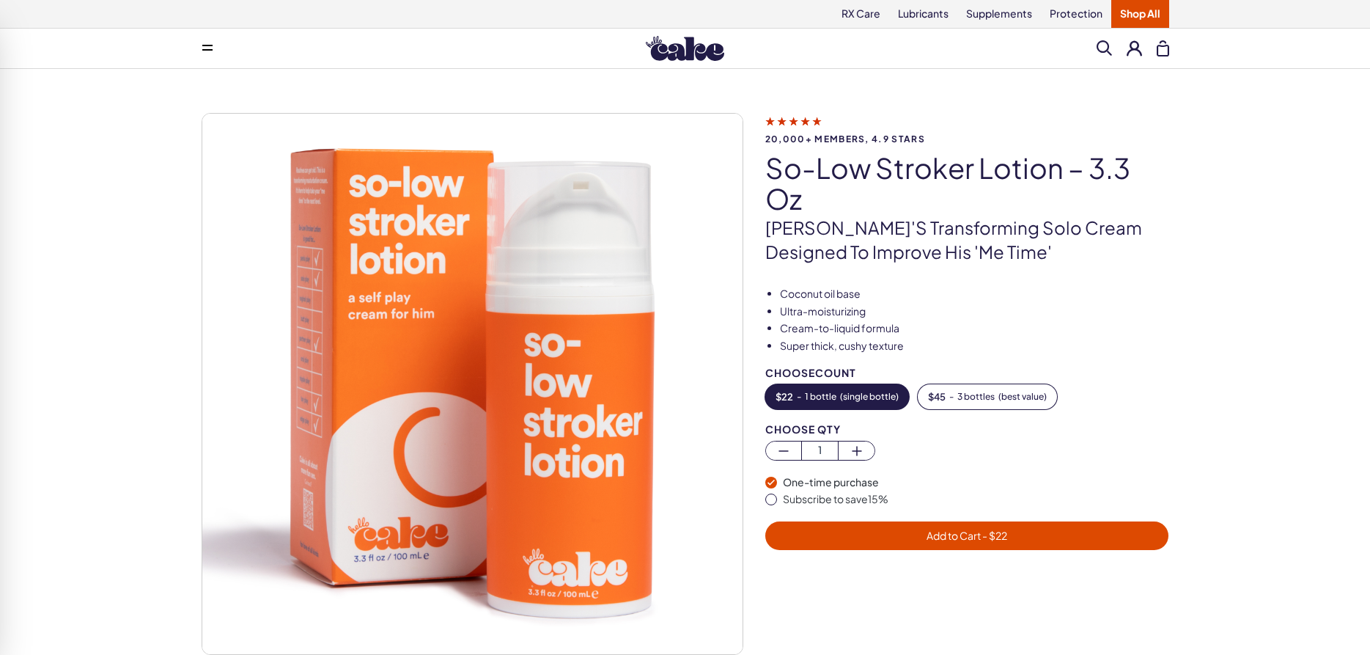 The height and width of the screenshot is (655, 1370). Describe the element at coordinates (820, 397) in the screenshot. I see `span: 1 bottle` at that location.